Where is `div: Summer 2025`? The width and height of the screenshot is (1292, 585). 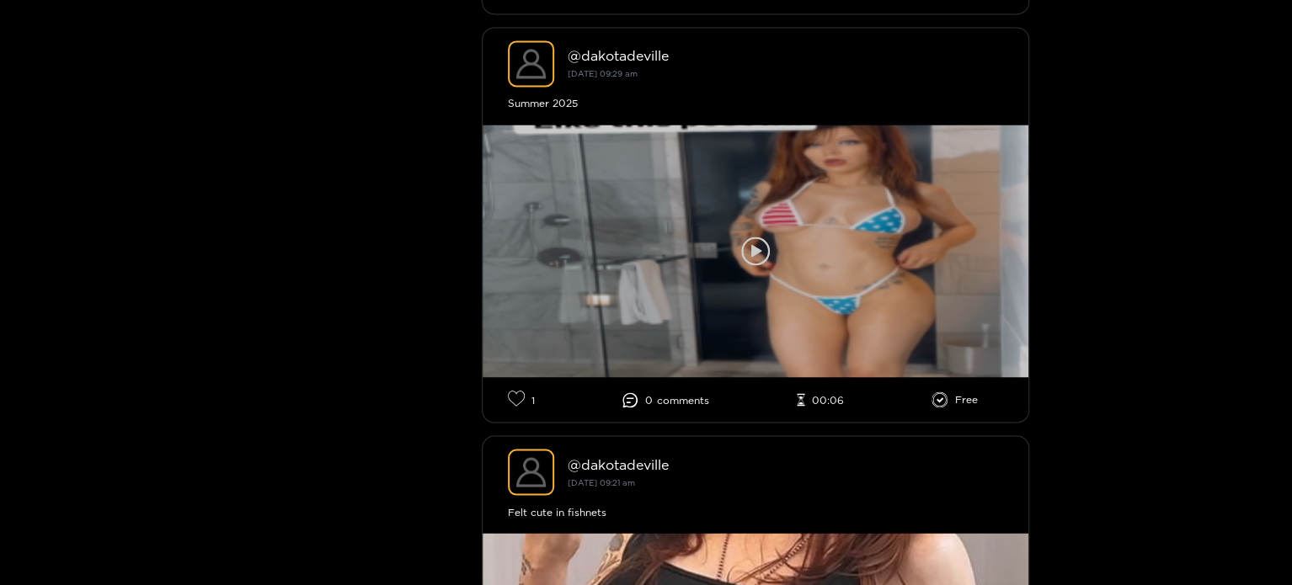 div: Summer 2025 is located at coordinates (755, 104).